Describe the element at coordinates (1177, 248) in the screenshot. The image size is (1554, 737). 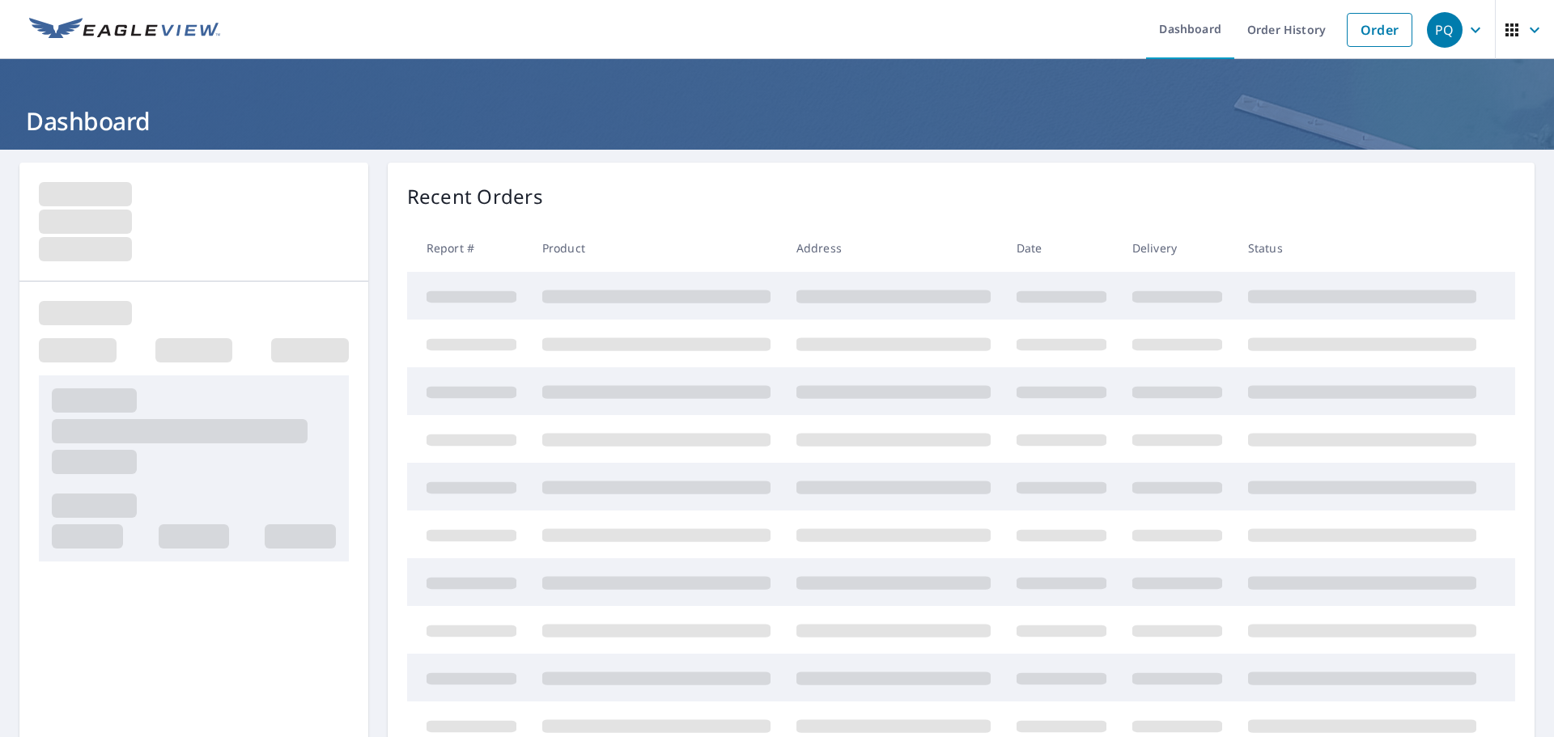
I see `th: Delivery` at that location.